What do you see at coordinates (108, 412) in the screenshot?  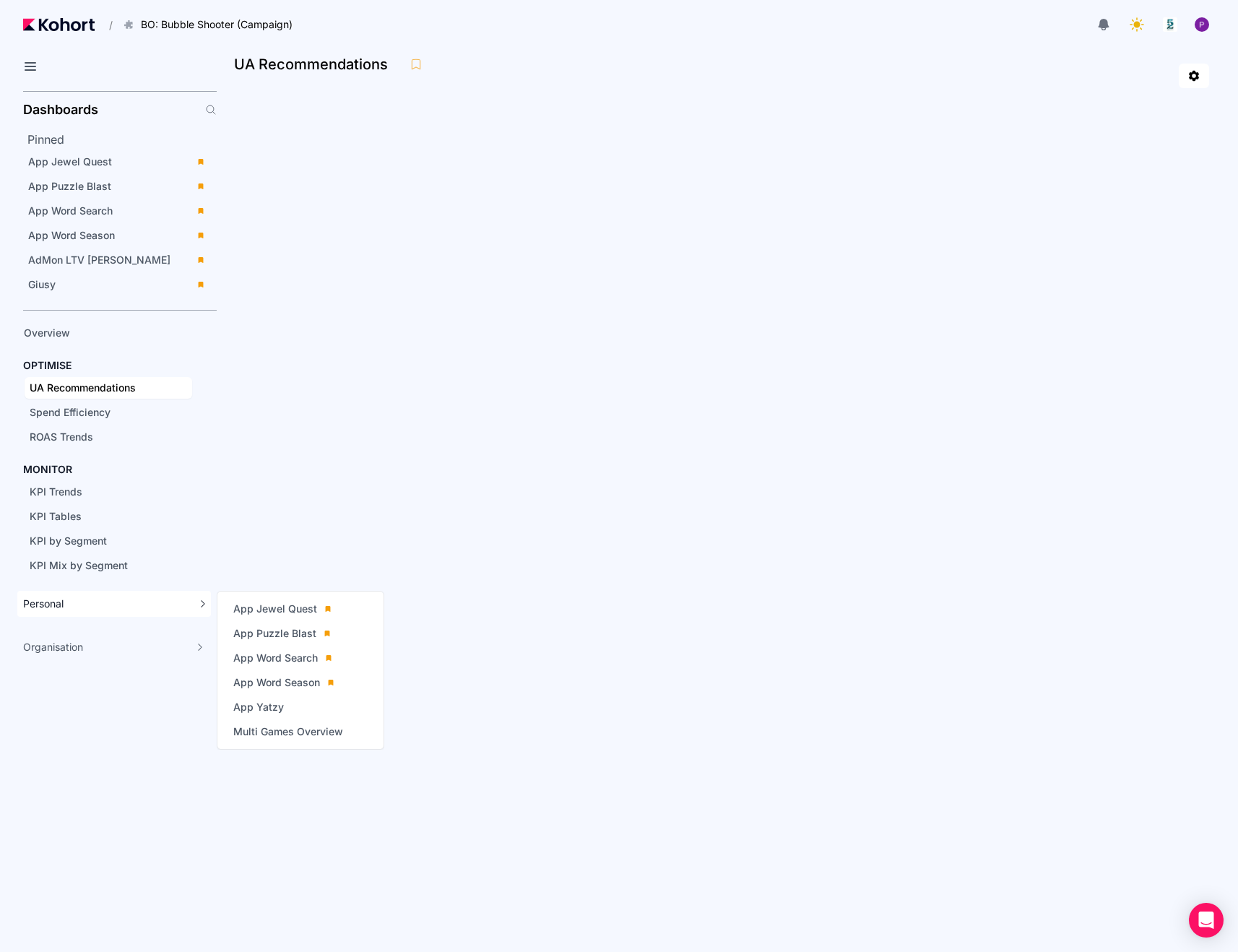 I see `a: Spend Efficiency` at bounding box center [108, 412].